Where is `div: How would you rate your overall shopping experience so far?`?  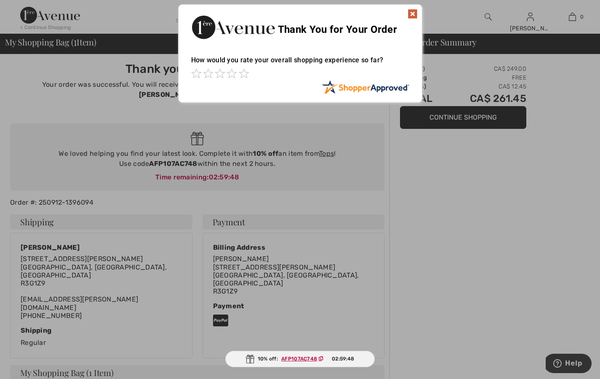 div: How would you rate your overall shopping experience so far? is located at coordinates (300, 64).